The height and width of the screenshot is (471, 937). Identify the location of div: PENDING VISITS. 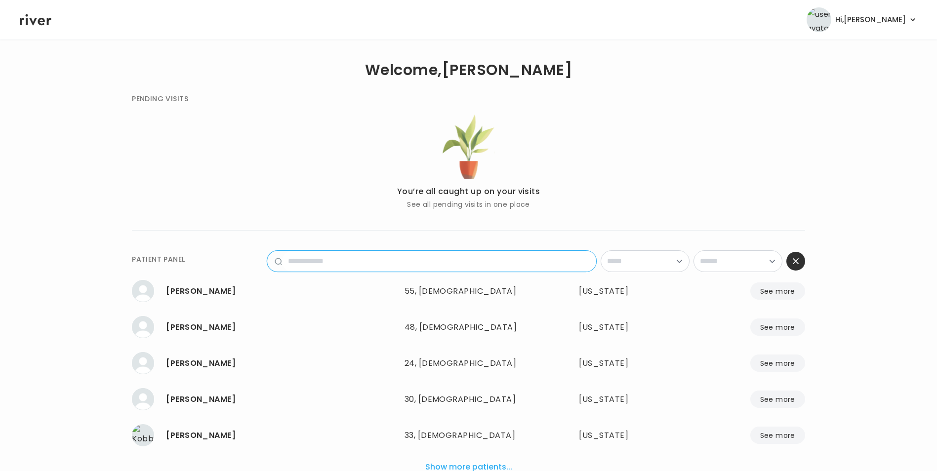
(160, 99).